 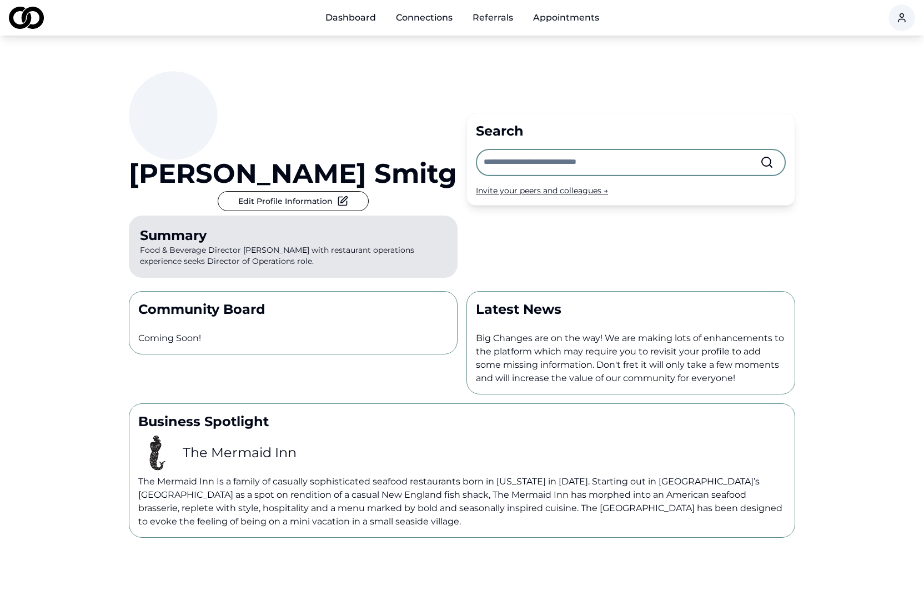 What do you see at coordinates (26, 18) in the screenshot?
I see `img: logo` at bounding box center [26, 18].